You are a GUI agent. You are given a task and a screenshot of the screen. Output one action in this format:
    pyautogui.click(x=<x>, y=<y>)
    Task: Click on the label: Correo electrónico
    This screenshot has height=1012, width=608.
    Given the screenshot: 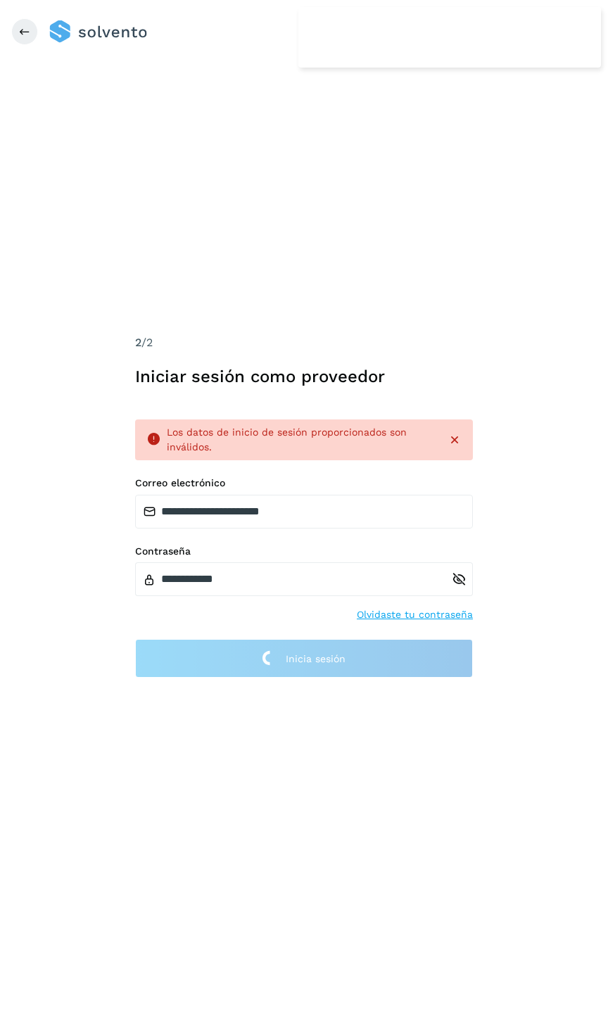 What is the action you would take?
    pyautogui.click(x=304, y=483)
    